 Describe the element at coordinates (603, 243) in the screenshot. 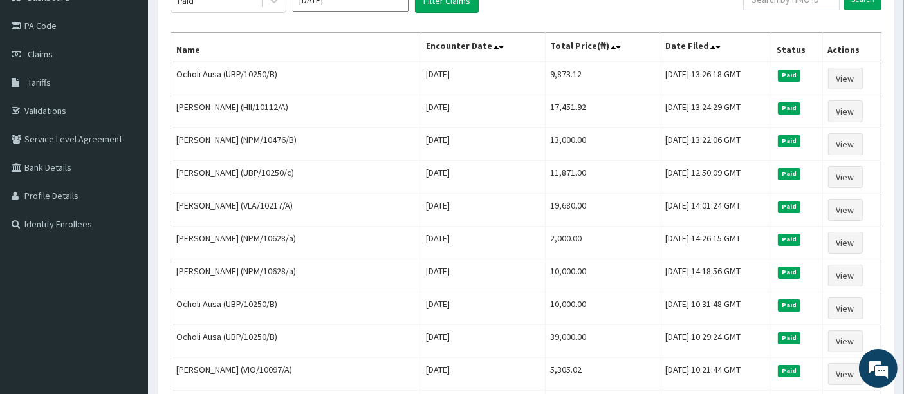

I see `td: 2,000.00` at that location.